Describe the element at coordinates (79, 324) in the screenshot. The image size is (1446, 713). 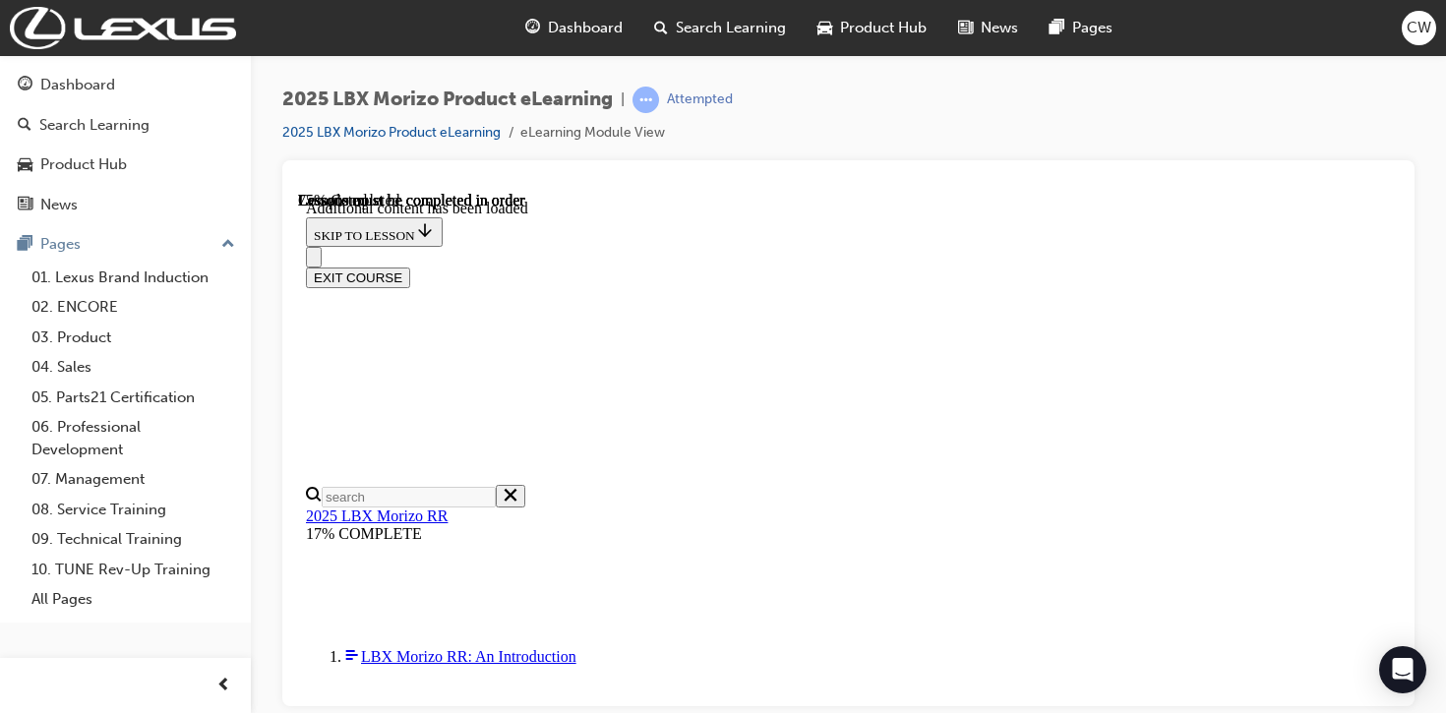
I see `a: 2025 LBX Morizo RR` at that location.